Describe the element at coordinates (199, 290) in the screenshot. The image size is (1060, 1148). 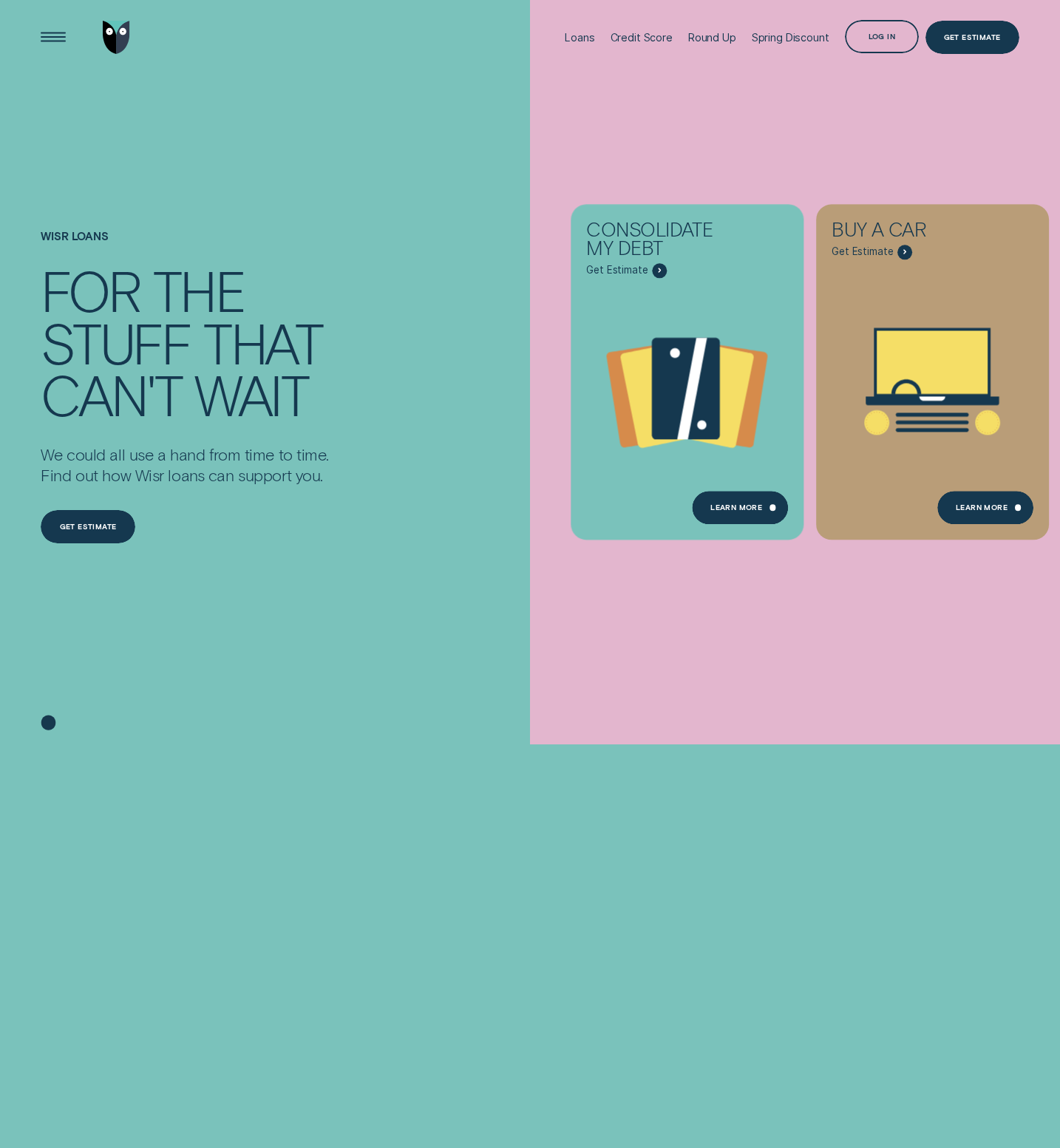
I see `div: the` at that location.